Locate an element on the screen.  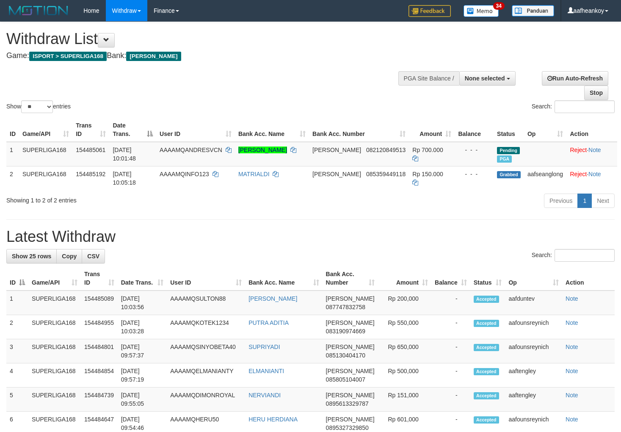
td: 1 is located at coordinates (17, 303).